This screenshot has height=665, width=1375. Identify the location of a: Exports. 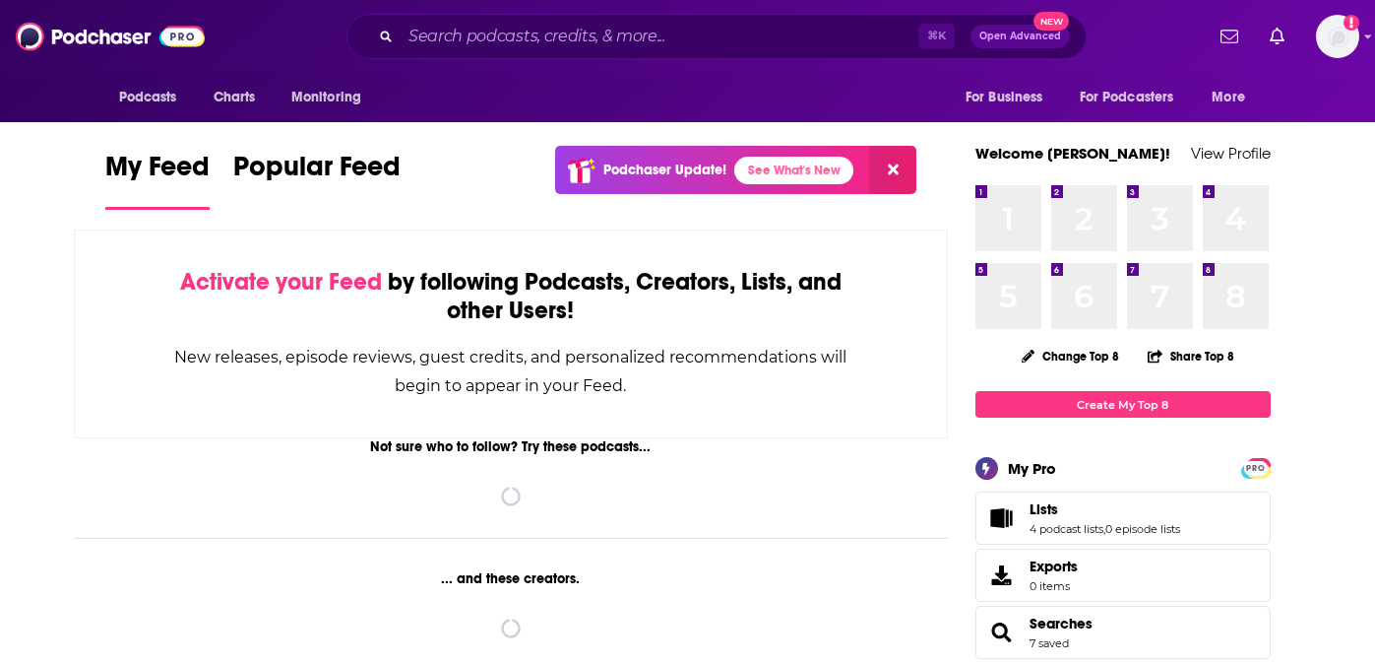
(1123, 575).